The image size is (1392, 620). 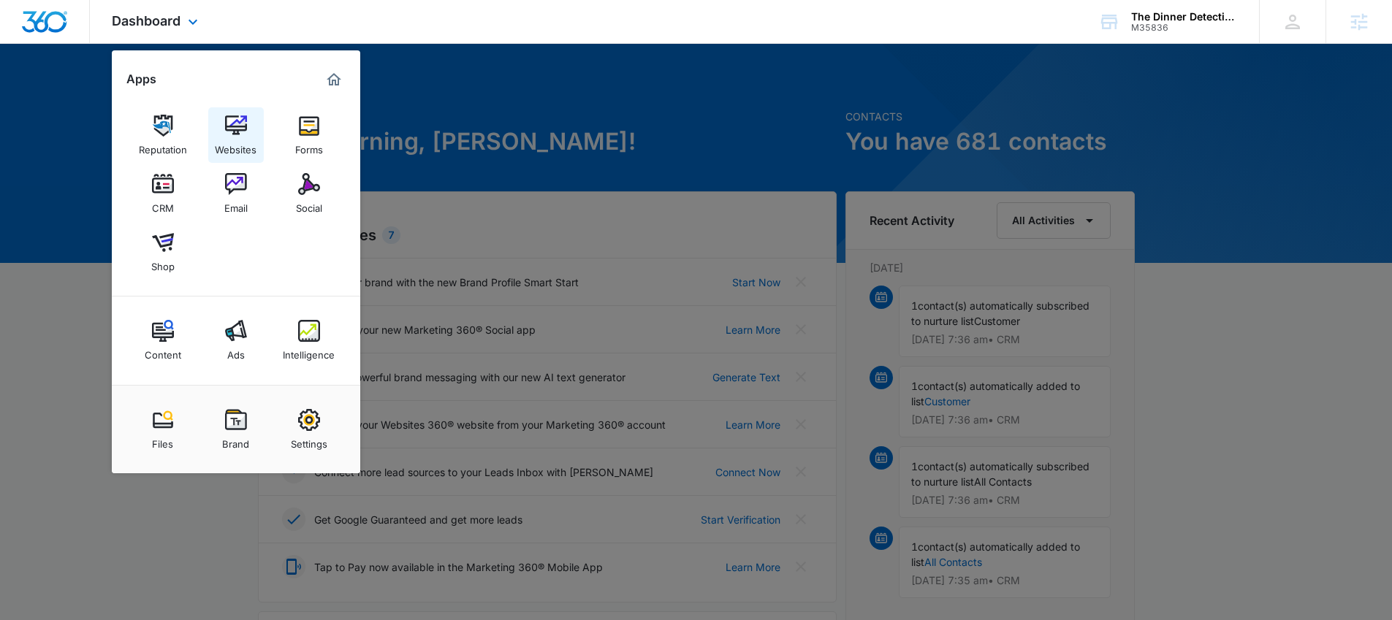 What do you see at coordinates (163, 351) in the screenshot?
I see `div: Content` at bounding box center [163, 351].